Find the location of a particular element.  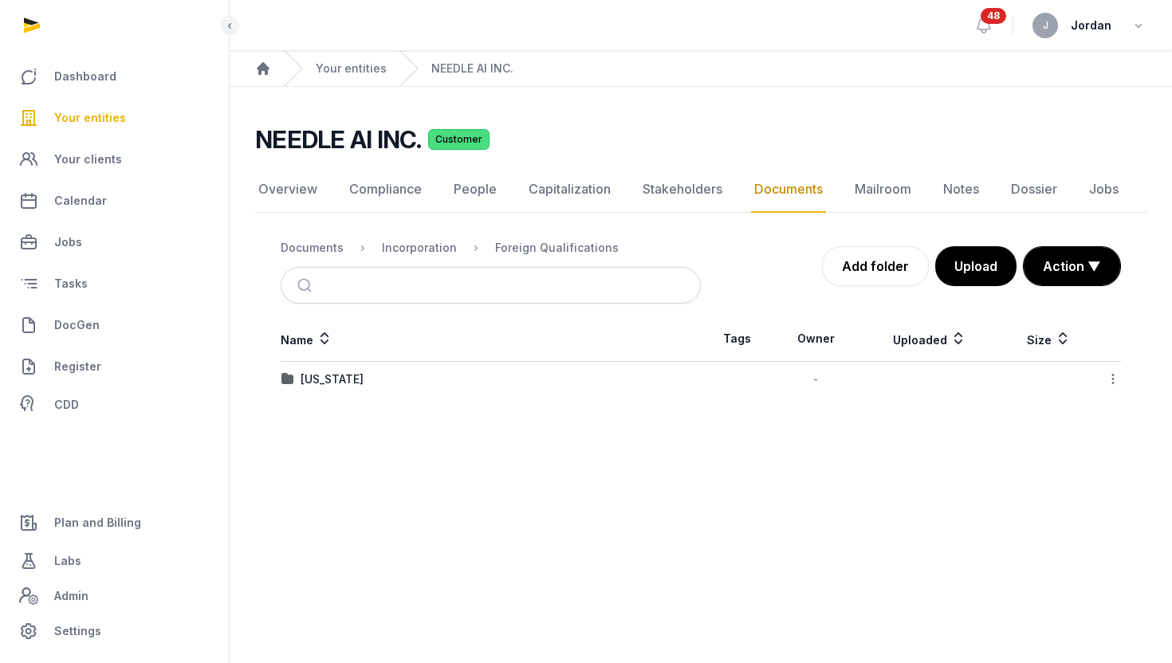

th: Uploaded is located at coordinates (930, 339).